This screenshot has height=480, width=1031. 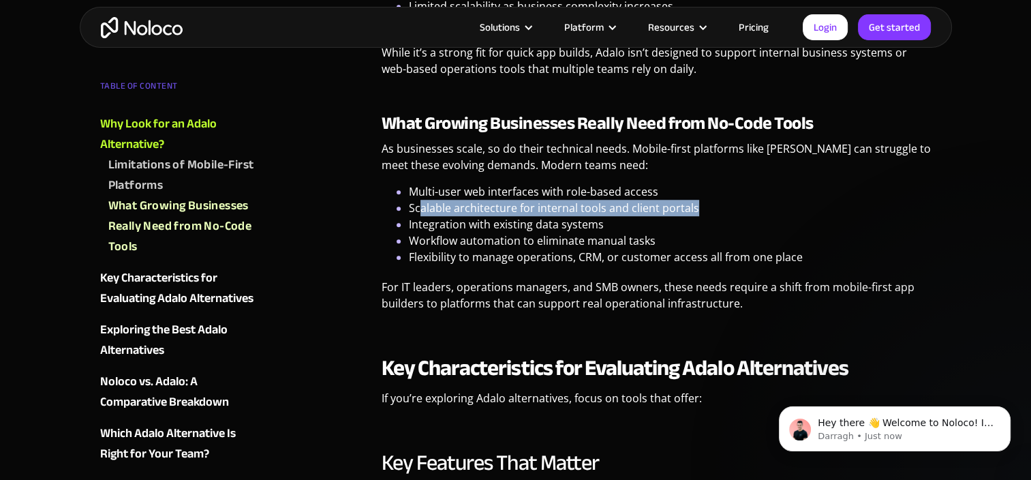 What do you see at coordinates (183, 135) in the screenshot?
I see `a: Why Look for an Adalo Alternative?` at bounding box center [183, 135].